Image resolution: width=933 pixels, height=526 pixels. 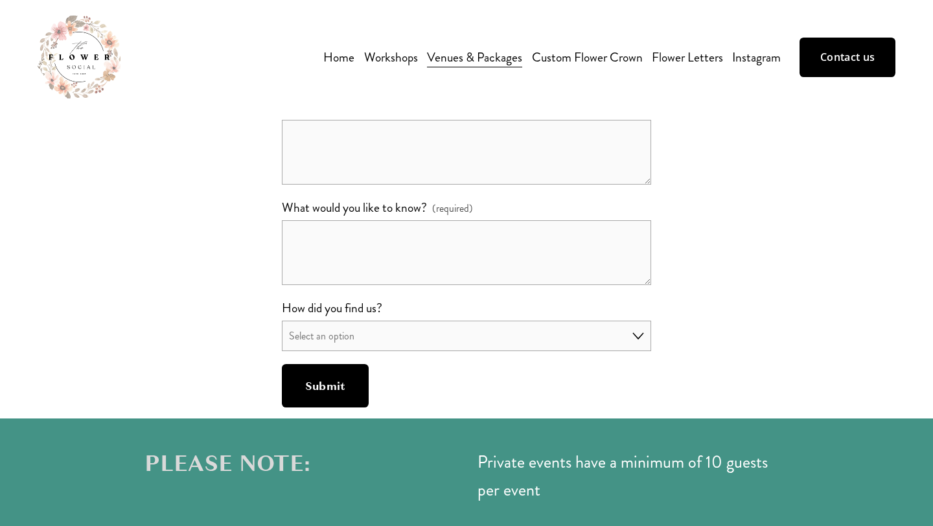 What do you see at coordinates (847, 57) in the screenshot?
I see `a: Contact us` at bounding box center [847, 57].